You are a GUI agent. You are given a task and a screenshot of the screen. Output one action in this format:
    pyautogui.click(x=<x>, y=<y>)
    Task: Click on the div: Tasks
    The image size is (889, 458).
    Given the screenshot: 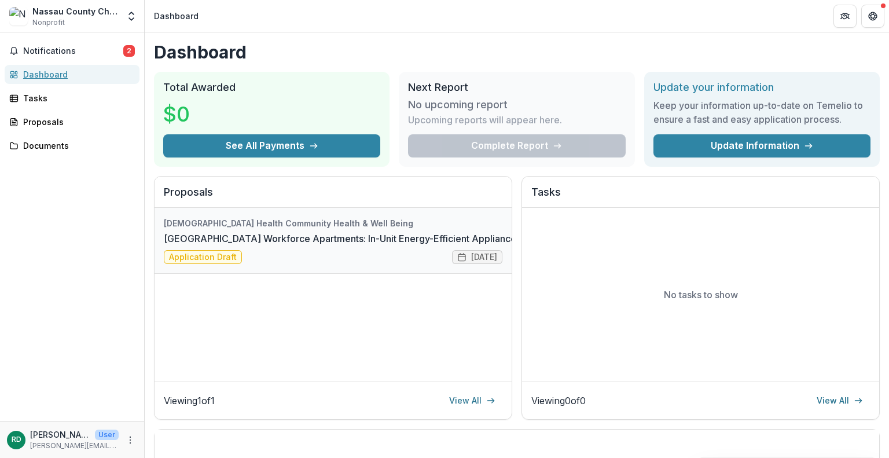 What is the action you would take?
    pyautogui.click(x=76, y=98)
    